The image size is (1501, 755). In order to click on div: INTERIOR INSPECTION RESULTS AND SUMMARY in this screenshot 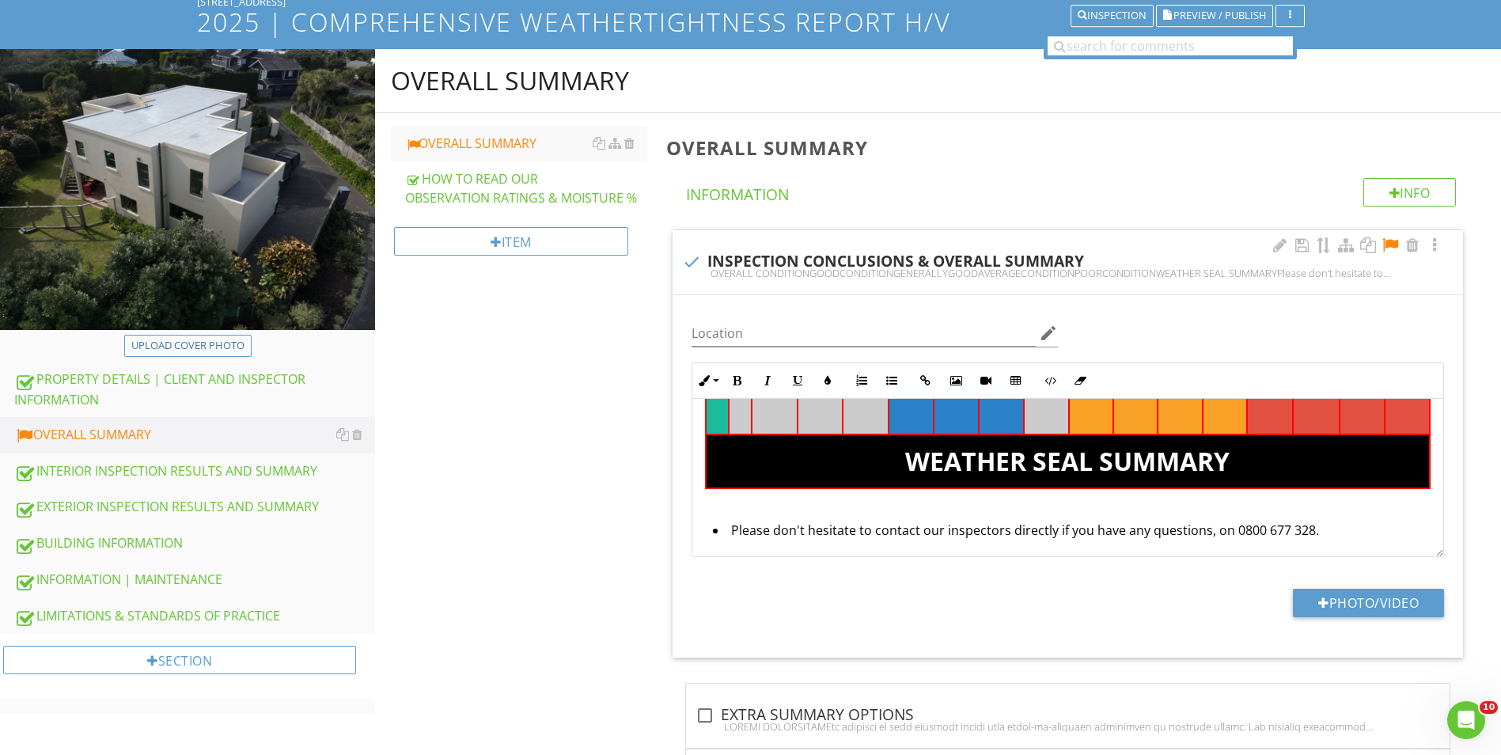, I will do `click(195, 472)`.